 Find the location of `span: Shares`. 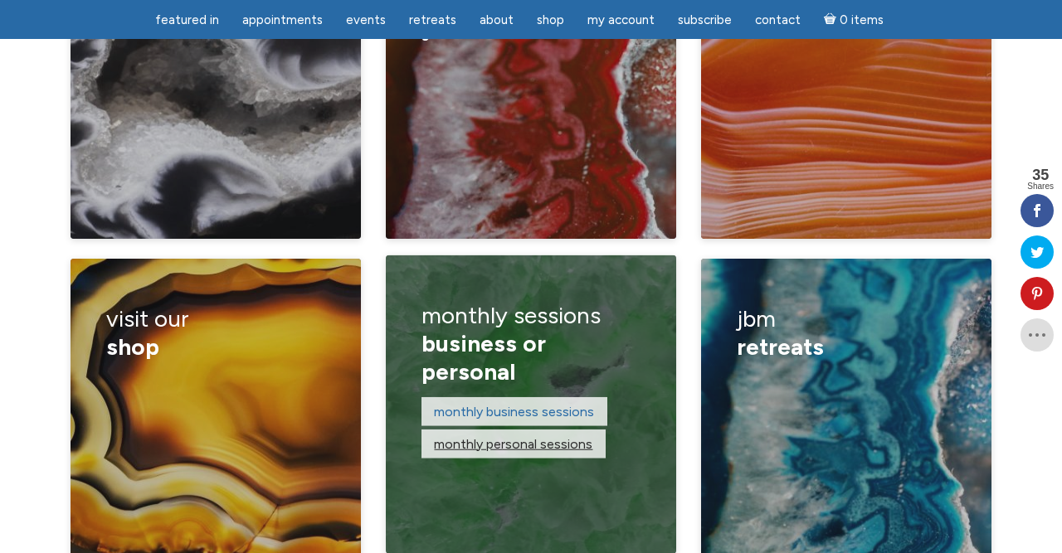

span: Shares is located at coordinates (1040, 187).